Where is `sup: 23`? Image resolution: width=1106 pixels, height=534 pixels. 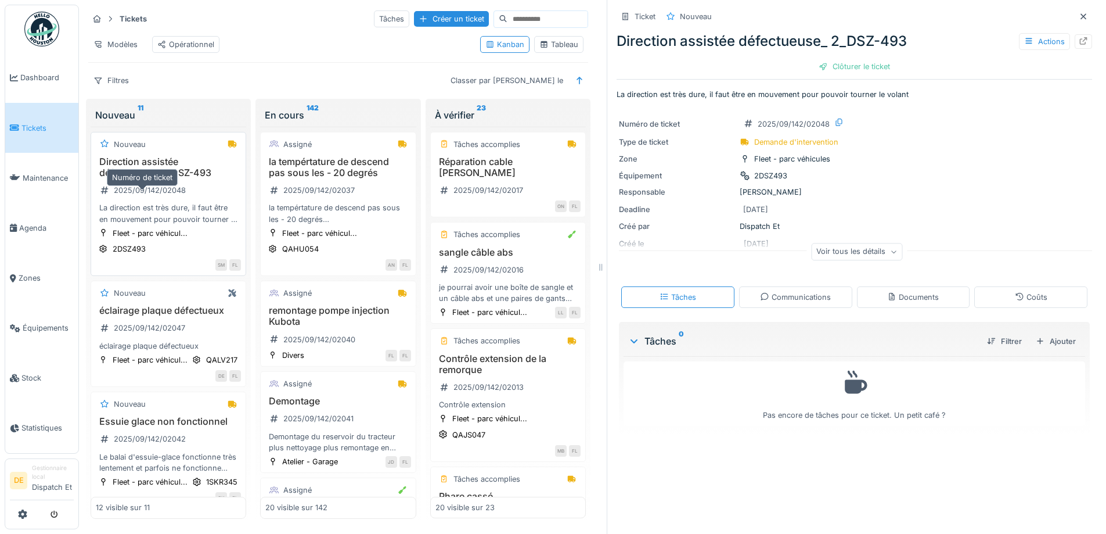 sup: 23 is located at coordinates (481, 115).